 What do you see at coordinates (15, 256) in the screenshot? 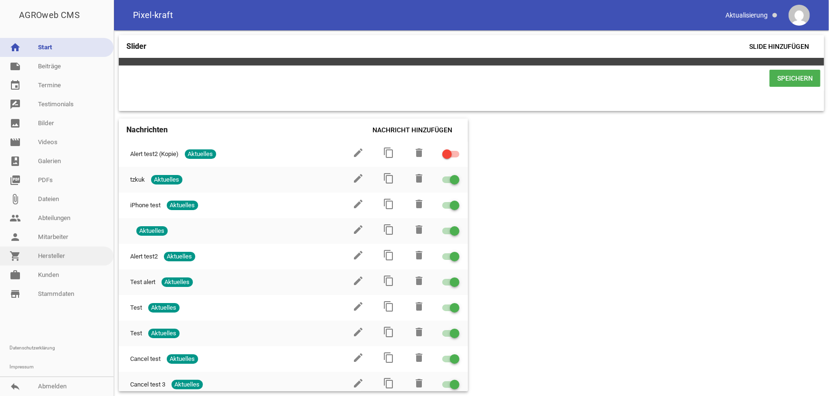
I see `i: shopping_cart` at bounding box center [15, 256].